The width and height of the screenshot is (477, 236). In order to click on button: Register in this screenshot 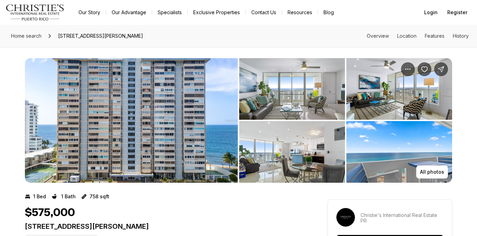, I will do `click(458, 12)`.